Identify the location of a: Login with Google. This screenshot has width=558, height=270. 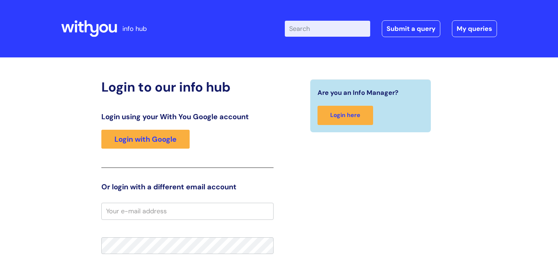
(145, 139).